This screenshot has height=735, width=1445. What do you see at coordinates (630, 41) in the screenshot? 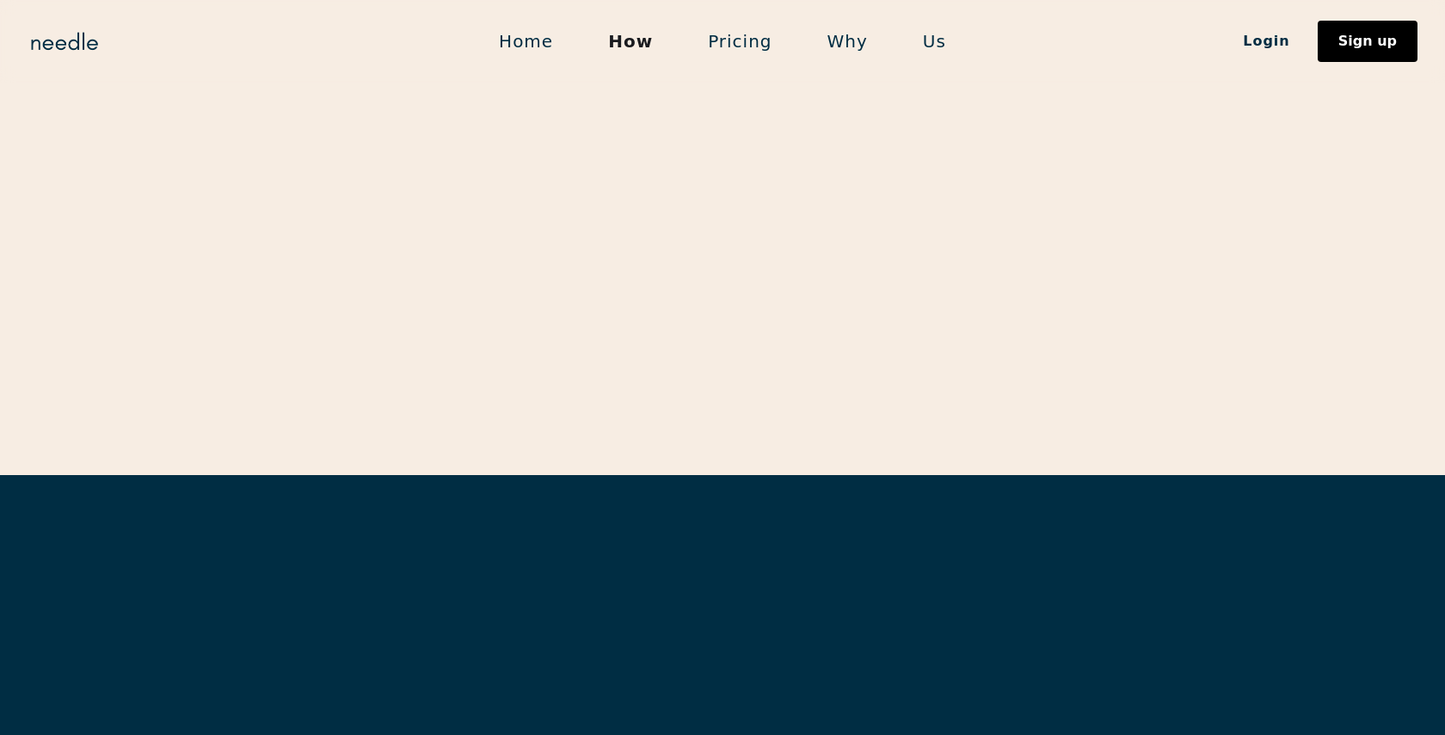
I see `a: How` at bounding box center [630, 41].